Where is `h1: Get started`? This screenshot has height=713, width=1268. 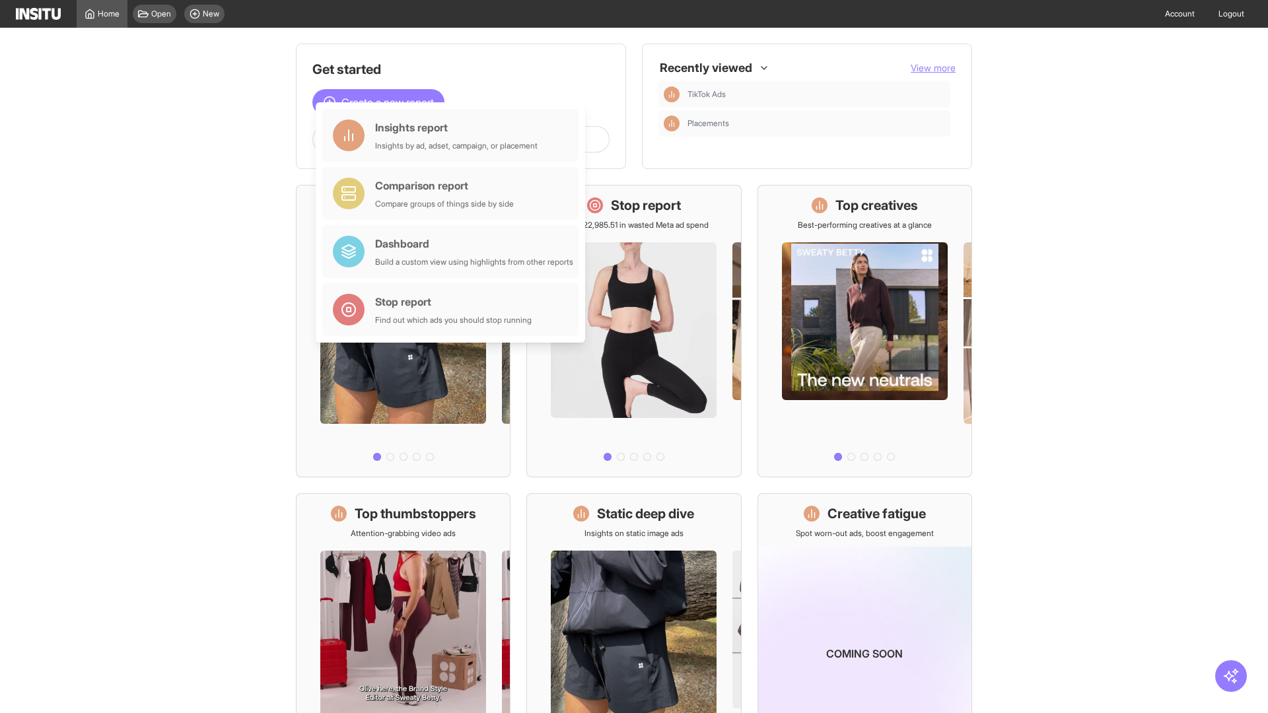
h1: Get started is located at coordinates (461, 69).